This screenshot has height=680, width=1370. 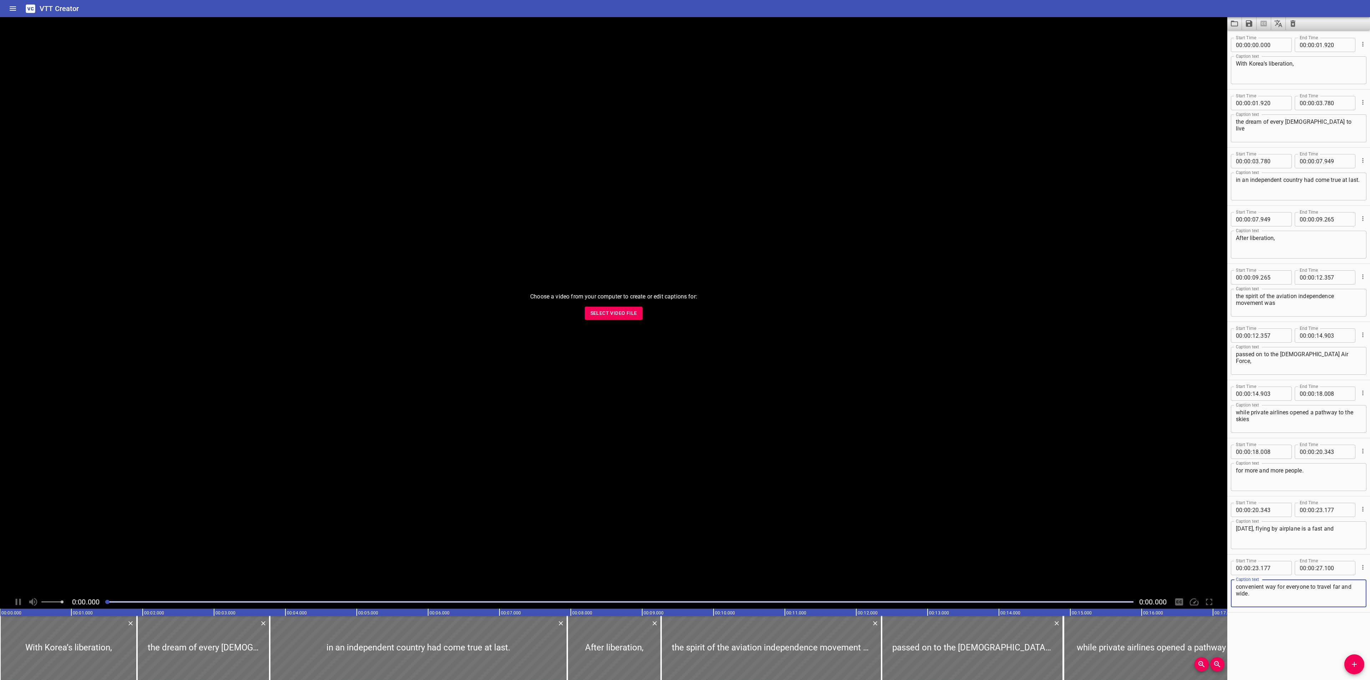 I want to click on button: Select Video File, so click(x=614, y=313).